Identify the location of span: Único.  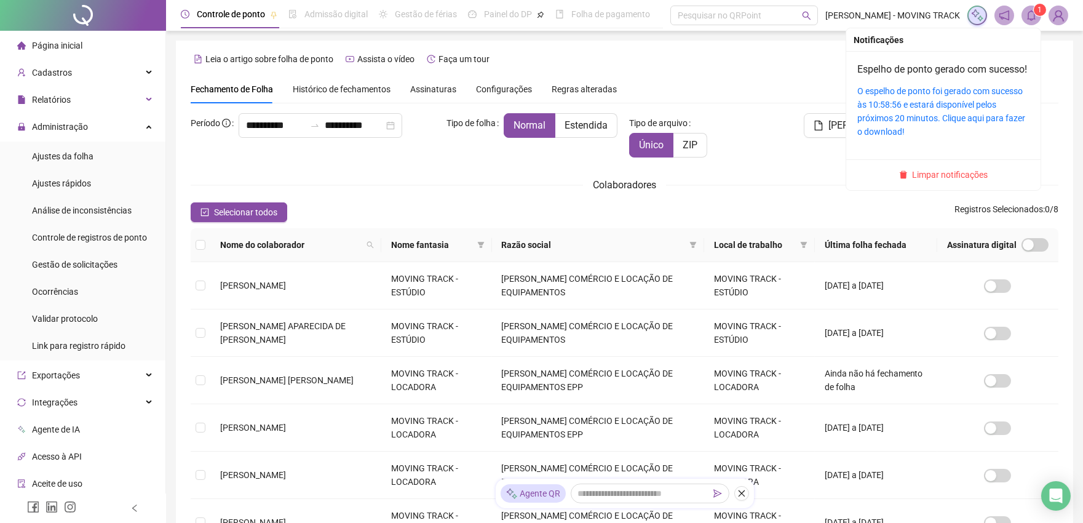
(651, 145).